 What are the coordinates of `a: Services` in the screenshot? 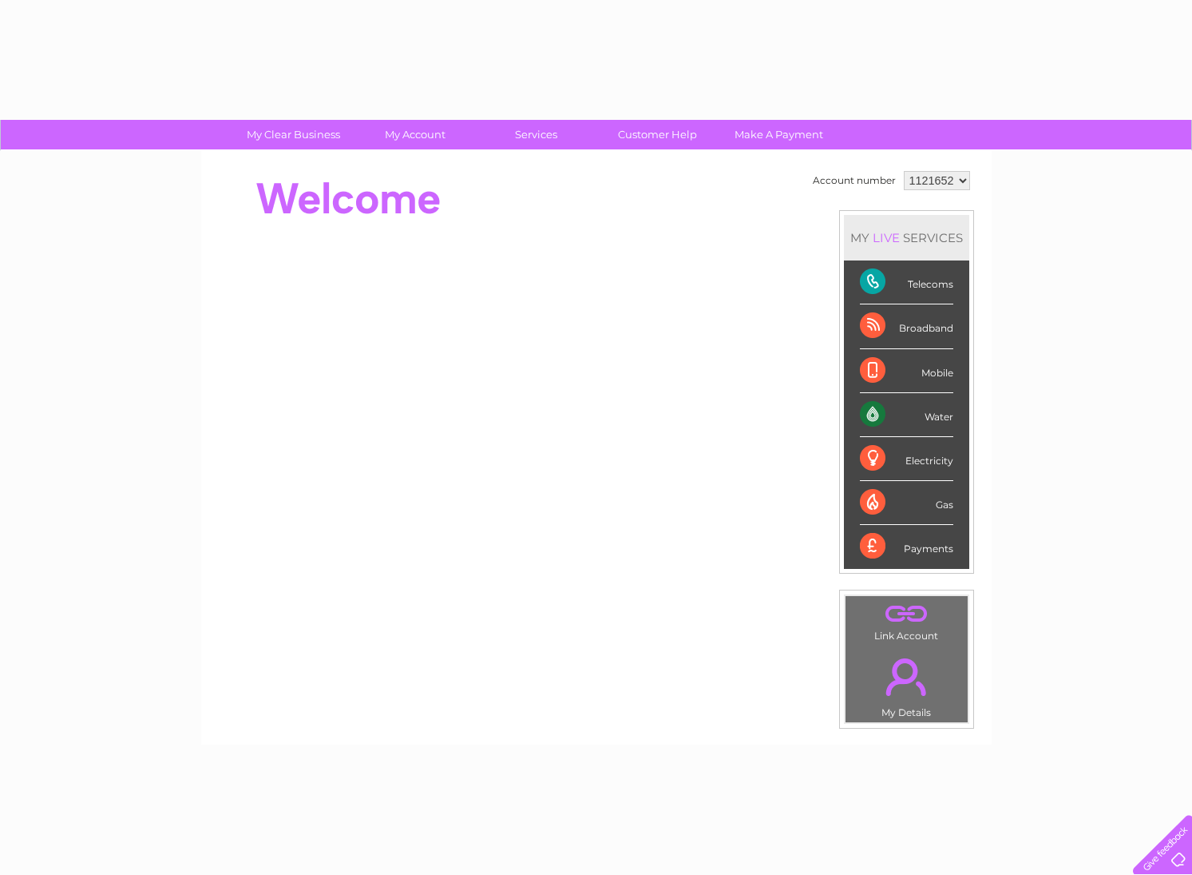 It's located at (536, 134).